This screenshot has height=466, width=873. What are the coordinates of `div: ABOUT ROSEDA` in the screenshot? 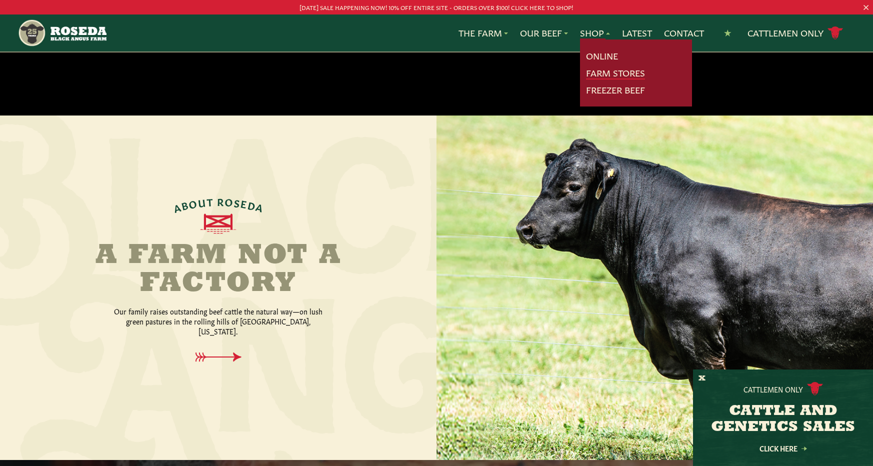 It's located at (218, 204).